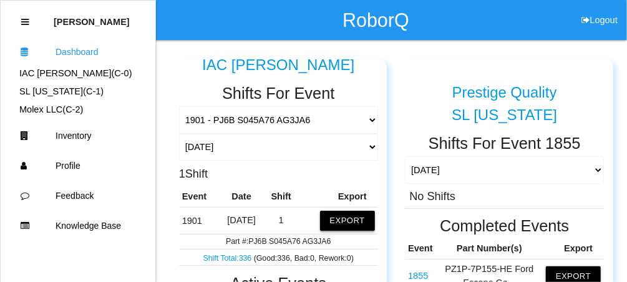 This screenshot has width=627, height=282. What do you see at coordinates (78, 135) in the screenshot?
I see `a: Inventory` at bounding box center [78, 135].